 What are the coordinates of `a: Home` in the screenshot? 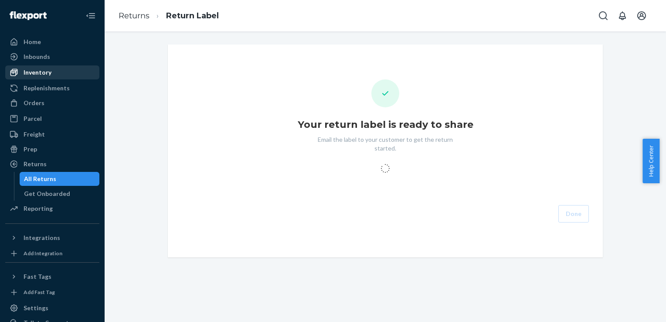 It's located at (52, 42).